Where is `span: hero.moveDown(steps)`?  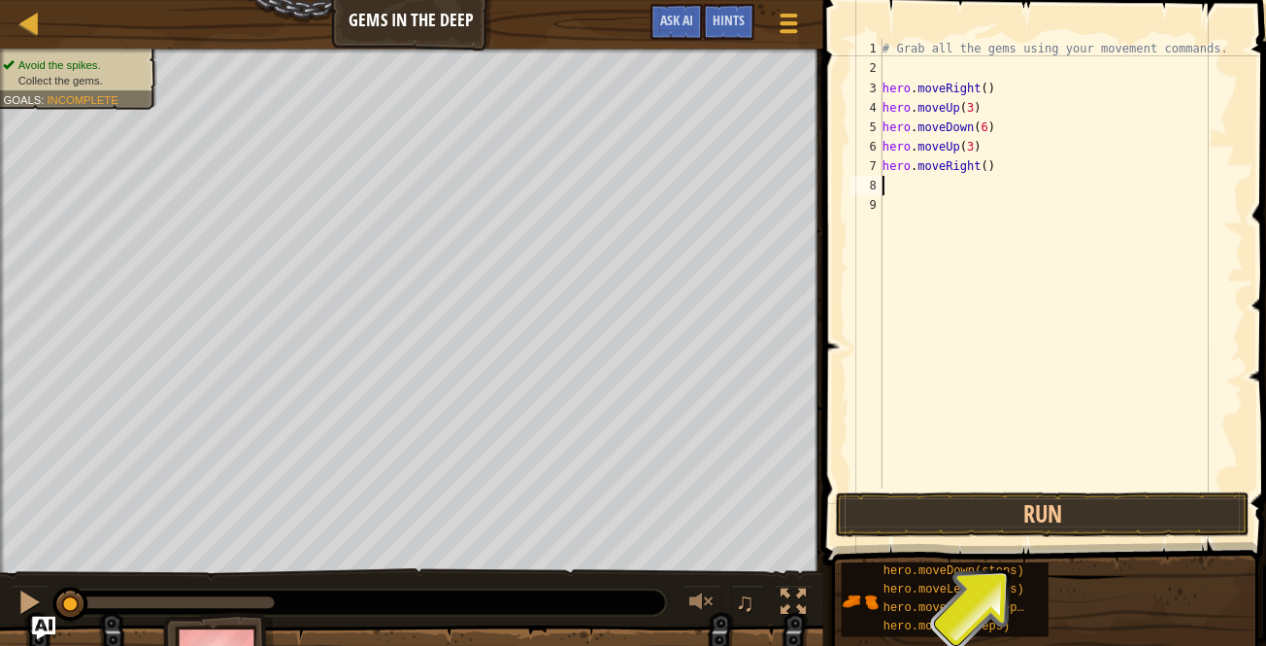 span: hero.moveDown(steps) is located at coordinates (948, 568).